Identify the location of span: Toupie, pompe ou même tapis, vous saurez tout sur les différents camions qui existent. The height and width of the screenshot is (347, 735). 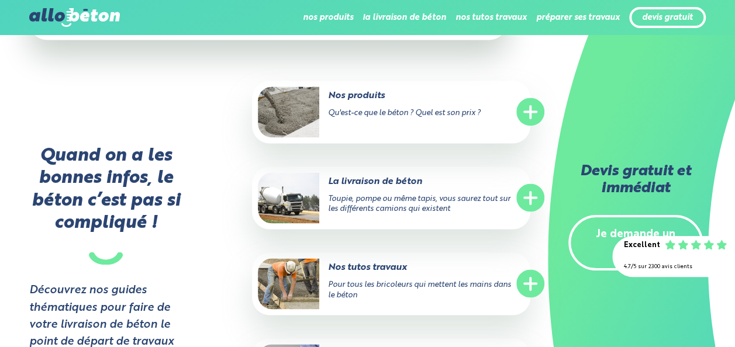
(419, 204).